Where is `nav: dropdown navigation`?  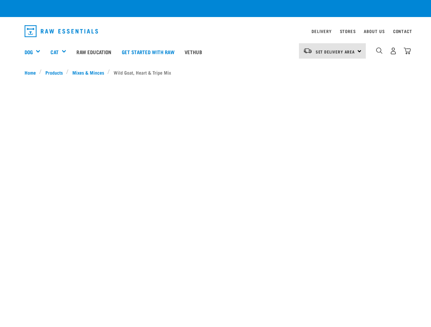 nav: dropdown navigation is located at coordinates (215, 31).